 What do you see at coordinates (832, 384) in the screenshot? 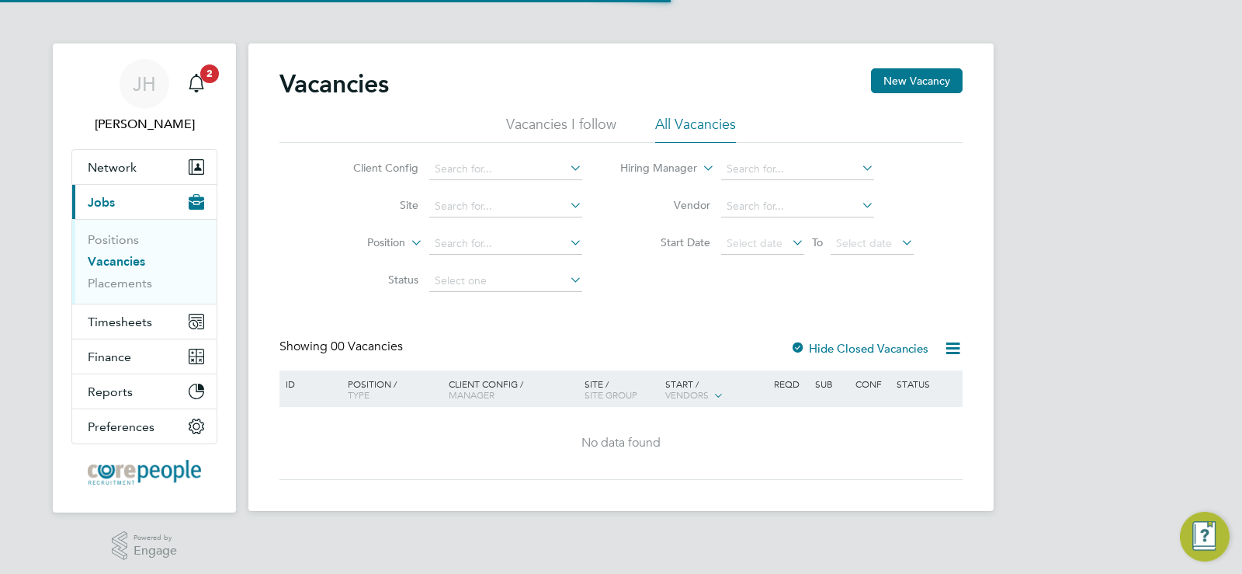
I see `div: Sub` at bounding box center [832, 384].